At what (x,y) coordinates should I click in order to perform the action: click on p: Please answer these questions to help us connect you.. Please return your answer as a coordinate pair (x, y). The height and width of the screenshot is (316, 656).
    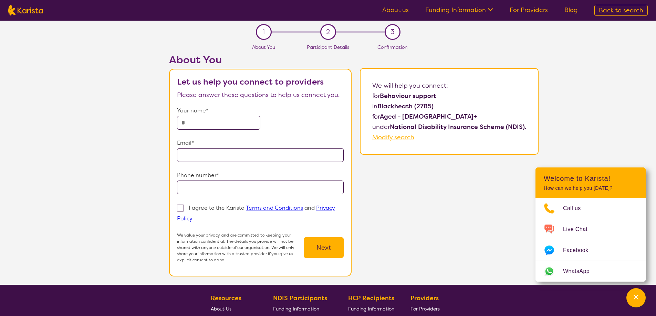
    Looking at the image, I should click on (260, 95).